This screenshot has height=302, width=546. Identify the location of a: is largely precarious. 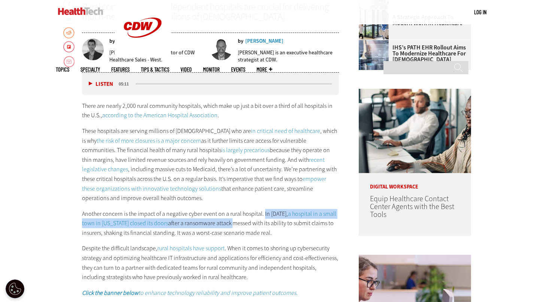
(245, 150).